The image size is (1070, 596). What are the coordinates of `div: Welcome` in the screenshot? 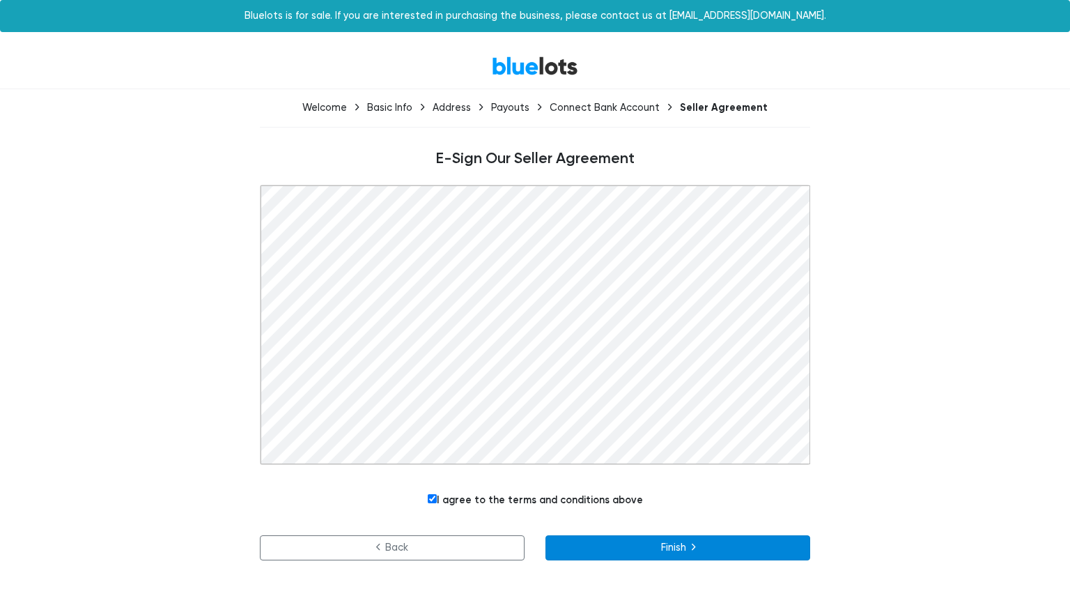 It's located at (325, 107).